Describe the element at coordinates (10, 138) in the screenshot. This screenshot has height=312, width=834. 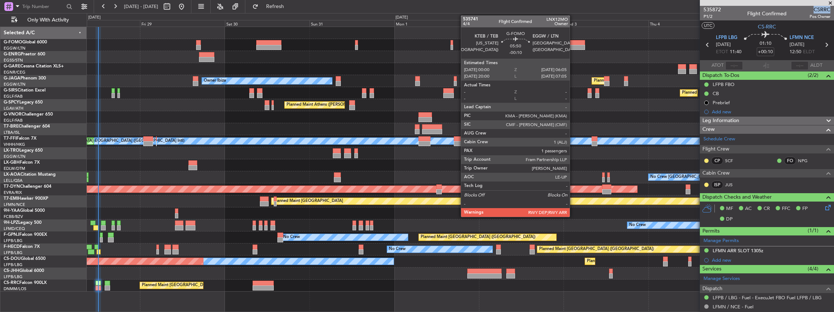
I see `span: T7-FFI` at that location.